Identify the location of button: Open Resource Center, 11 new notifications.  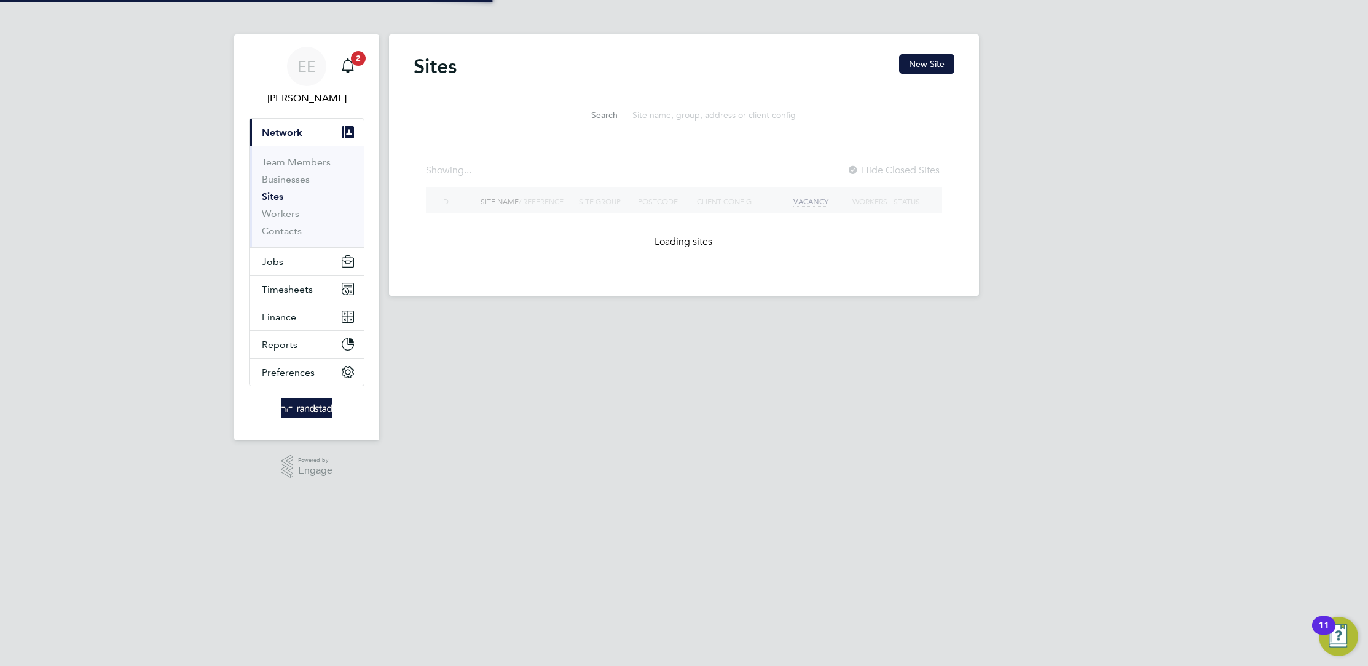
(1339, 636).